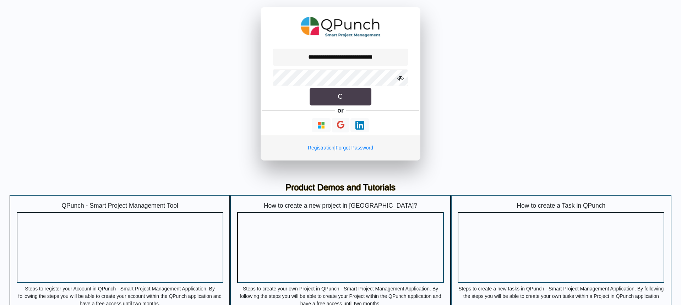 The height and width of the screenshot is (305, 681). Describe the element at coordinates (340, 125) in the screenshot. I see `button: Continue With Google` at that location.